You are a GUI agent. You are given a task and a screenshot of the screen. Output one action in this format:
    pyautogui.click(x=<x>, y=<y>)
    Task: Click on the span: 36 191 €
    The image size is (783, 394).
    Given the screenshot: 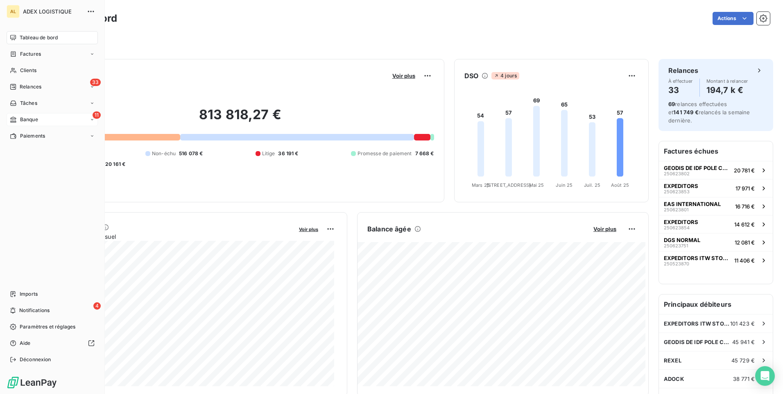 What is the action you would take?
    pyautogui.click(x=288, y=154)
    